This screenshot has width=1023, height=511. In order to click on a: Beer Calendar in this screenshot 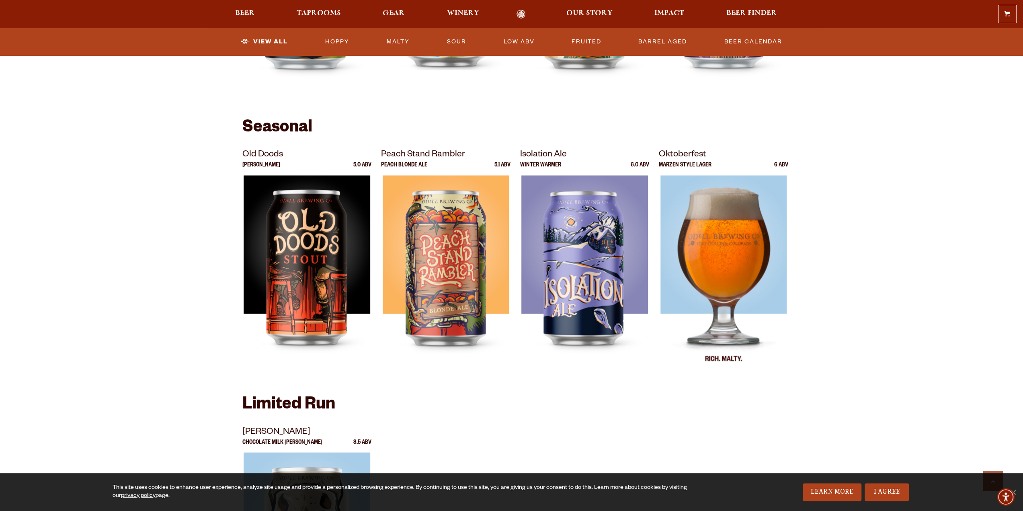, I will do `click(753, 42)`.